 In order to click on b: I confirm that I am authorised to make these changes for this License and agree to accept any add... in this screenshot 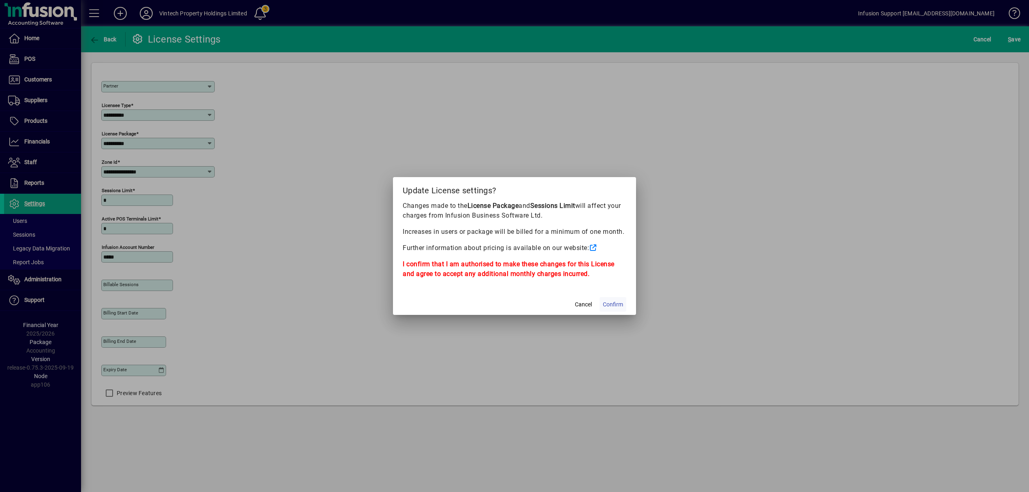, I will do `click(509, 269)`.